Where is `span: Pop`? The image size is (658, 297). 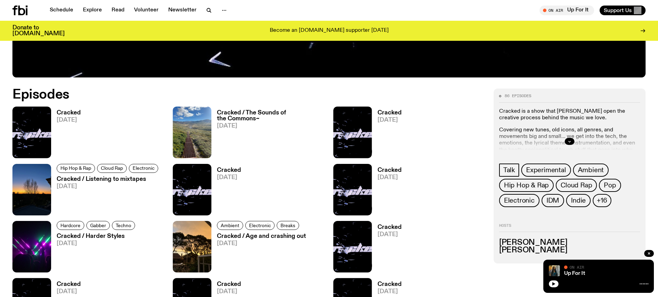 span: Pop is located at coordinates (610, 185).